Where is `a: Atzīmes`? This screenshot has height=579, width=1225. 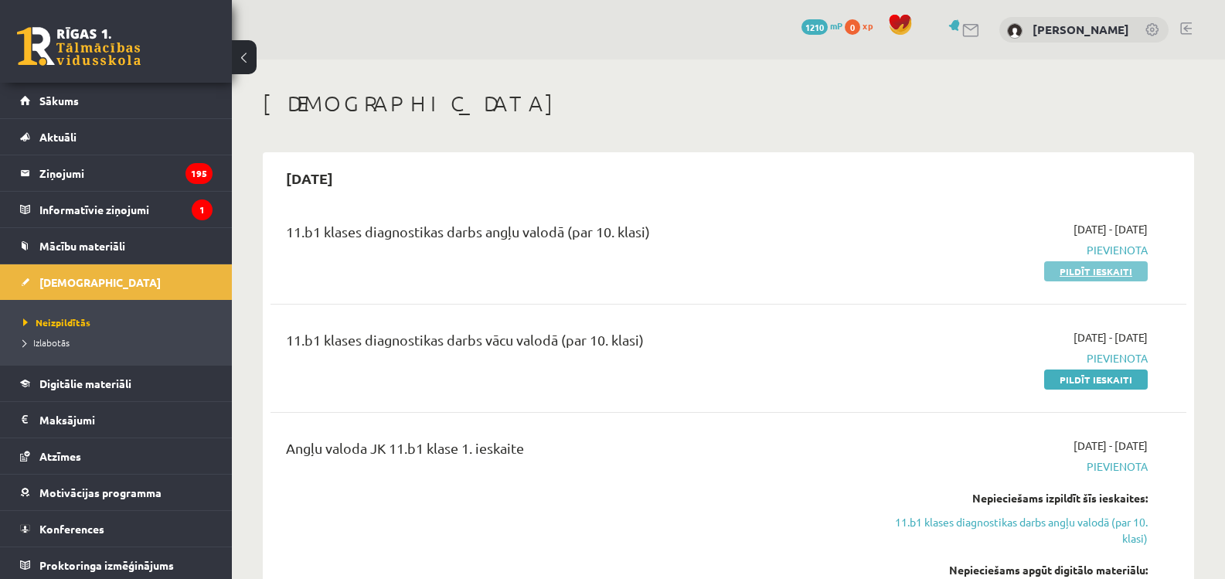 a: Atzīmes is located at coordinates (116, 456).